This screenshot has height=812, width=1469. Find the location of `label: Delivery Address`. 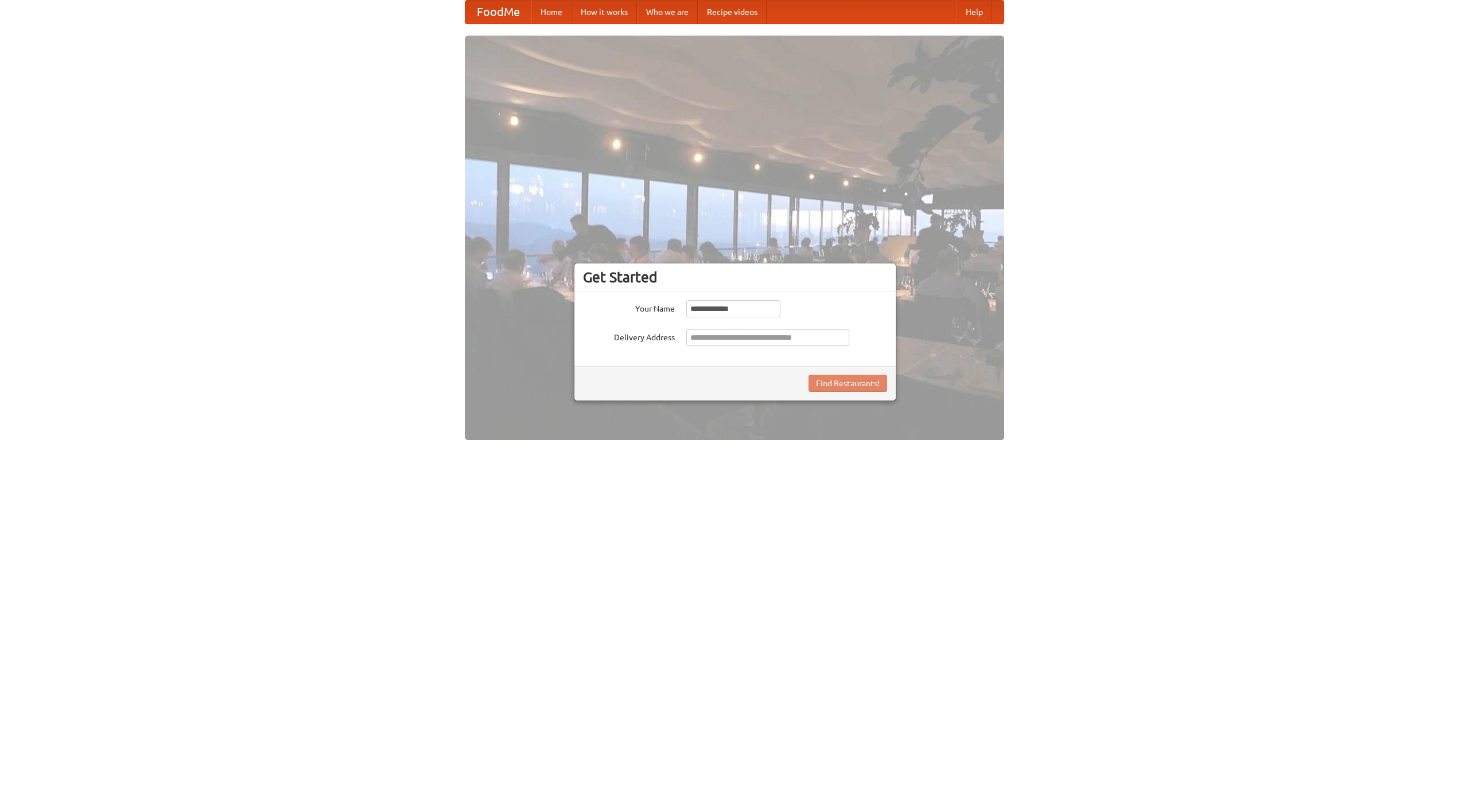

label: Delivery Address is located at coordinates (629, 335).